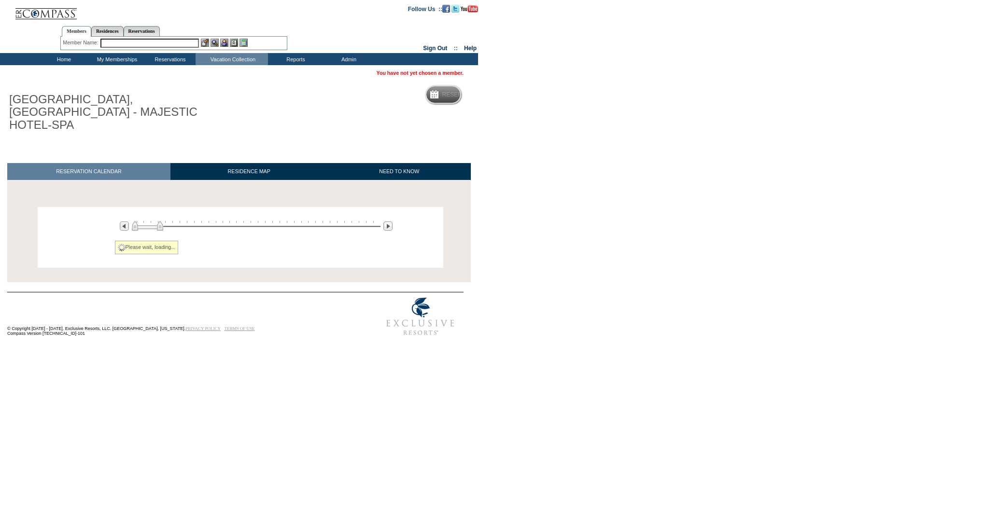 The width and height of the screenshot is (1001, 508). Describe the element at coordinates (147, 248) in the screenshot. I see `div: Please wait, loading...` at that location.